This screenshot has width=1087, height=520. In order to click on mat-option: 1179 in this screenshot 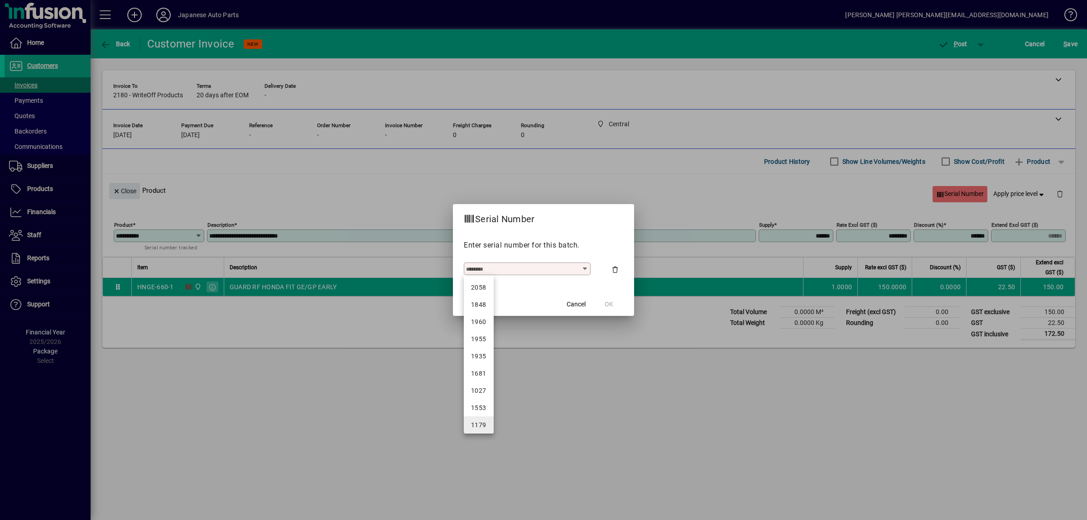, I will do `click(479, 425)`.